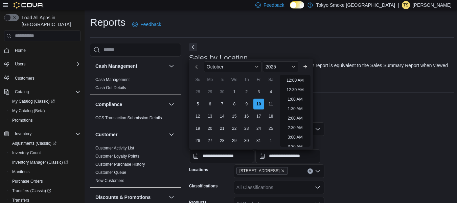 The width and height of the screenshot is (457, 203). What do you see at coordinates (235, 128) in the screenshot?
I see `div: day-22` at bounding box center [235, 128].